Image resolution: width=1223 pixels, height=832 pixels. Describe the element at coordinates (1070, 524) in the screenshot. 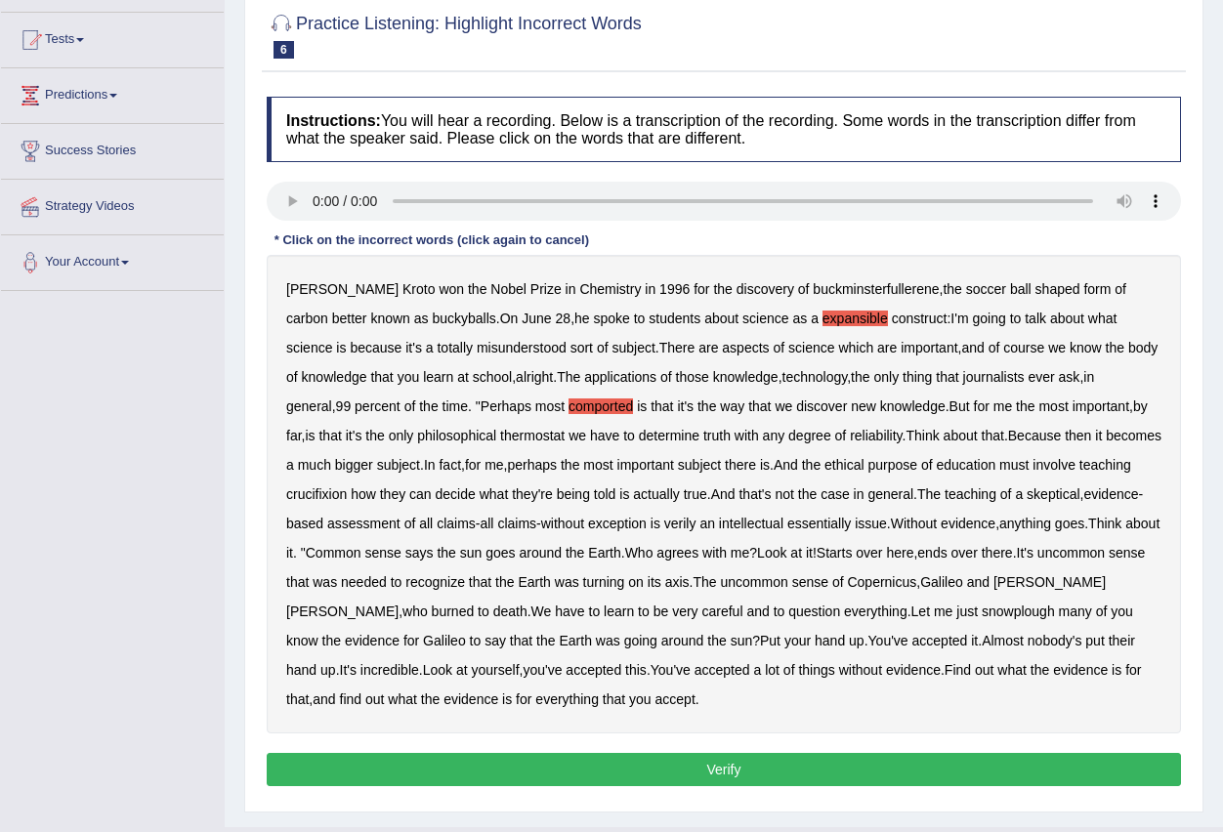

I see `b: goes` at that location.